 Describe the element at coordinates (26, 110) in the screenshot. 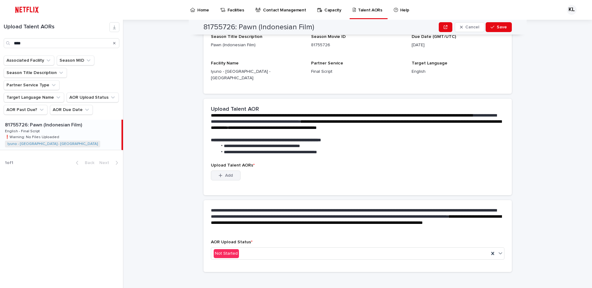

I see `button: AOR Past Due?` at that location.